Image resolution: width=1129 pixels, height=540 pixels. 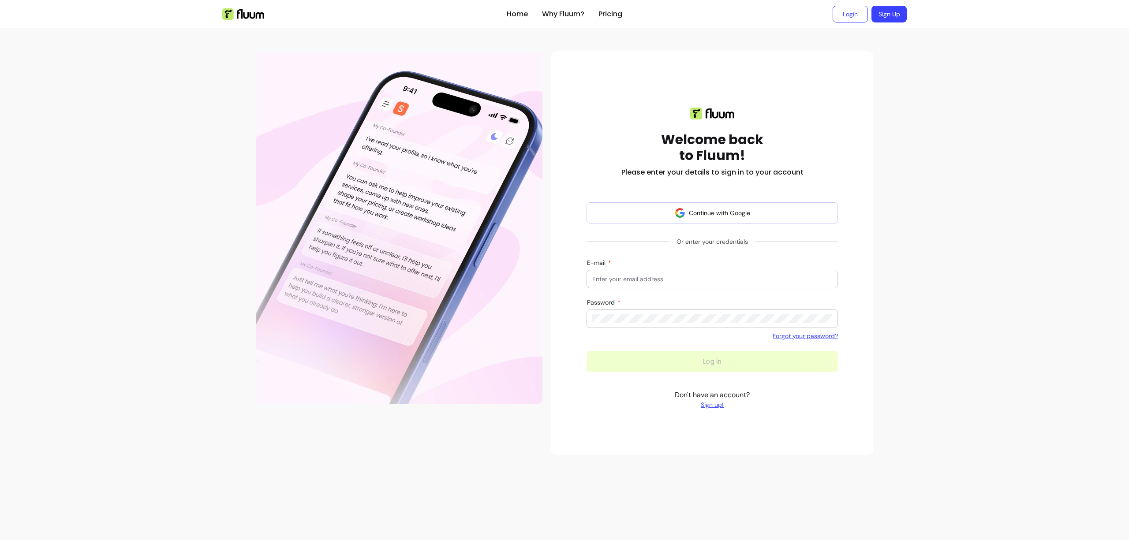 What do you see at coordinates (399, 228) in the screenshot?
I see `div: Illustration of Fluum AI Co-Founder on a smartphone, showing AI chat guidance that helps freelanc...` at bounding box center [399, 228].